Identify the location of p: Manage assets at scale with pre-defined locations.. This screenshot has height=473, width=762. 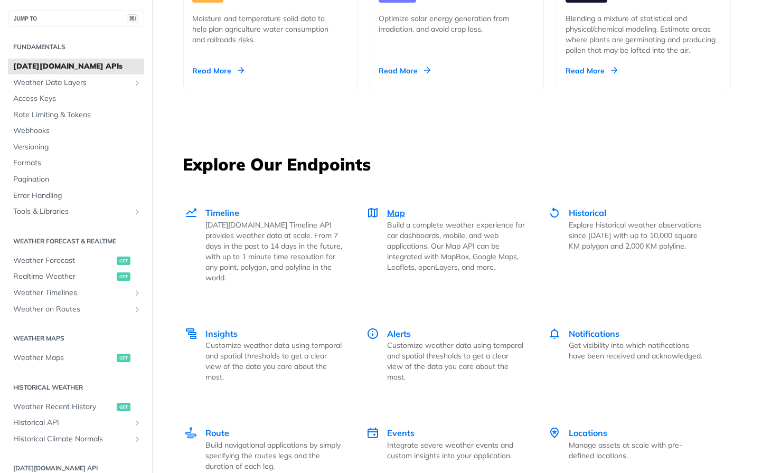
(638, 451).